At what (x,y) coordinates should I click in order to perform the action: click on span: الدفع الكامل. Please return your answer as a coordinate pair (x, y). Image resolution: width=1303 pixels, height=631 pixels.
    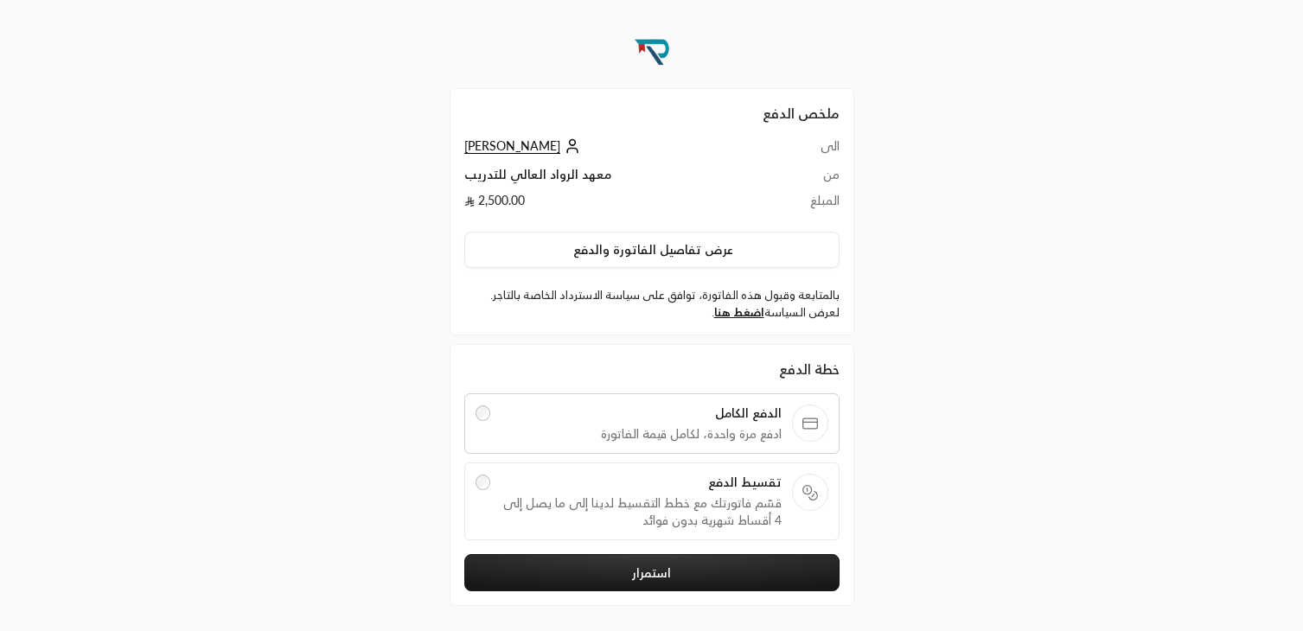
    Looking at the image, I should click on (641, 413).